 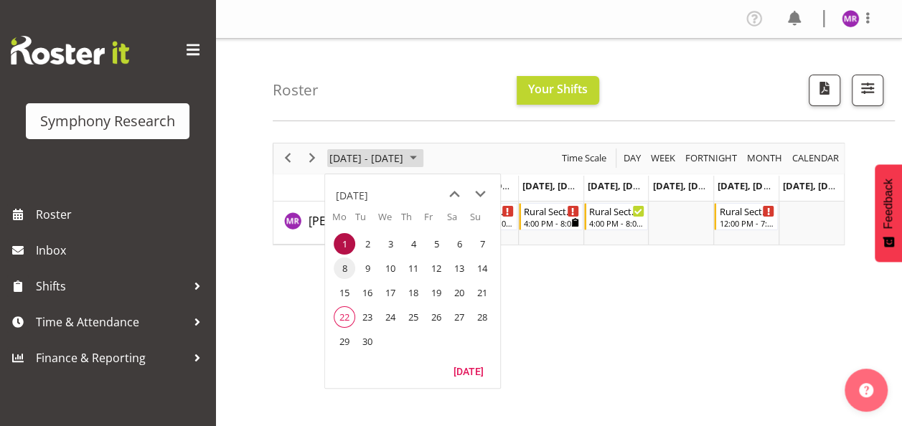 I want to click on span: Friday, September 26, 2025, so click(x=436, y=317).